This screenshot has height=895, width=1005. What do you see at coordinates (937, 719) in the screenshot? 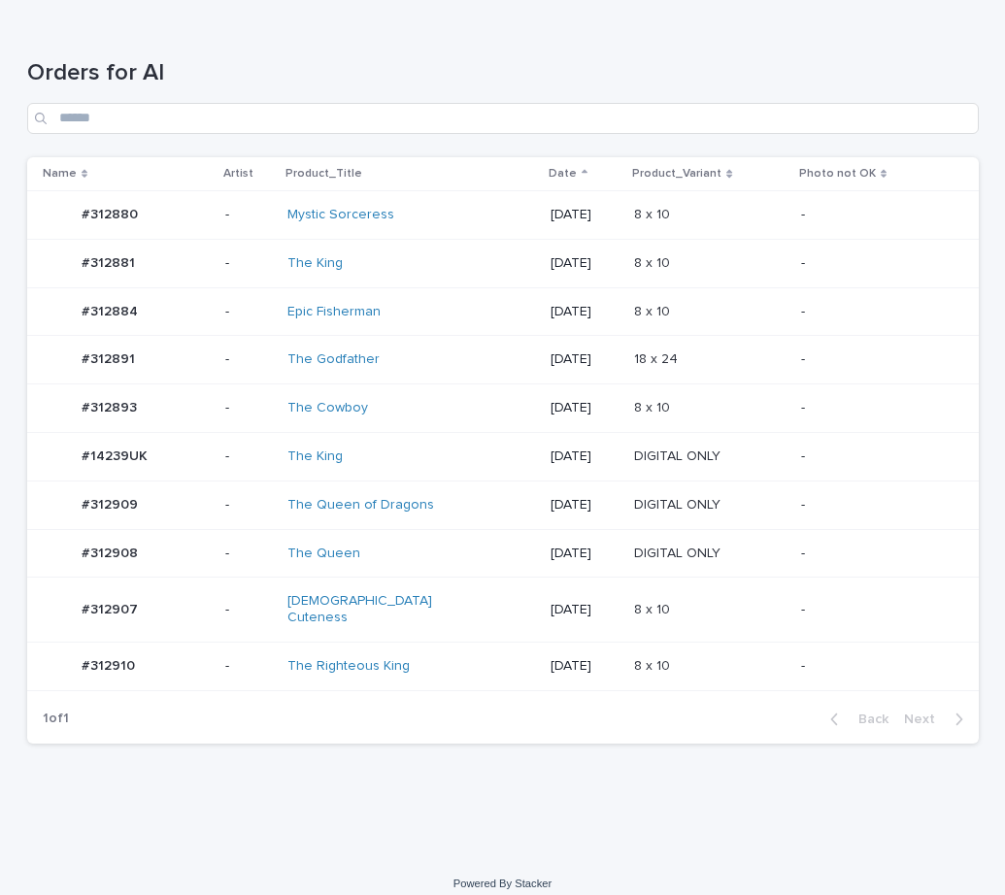
I see `button: Next` at bounding box center [937, 719].